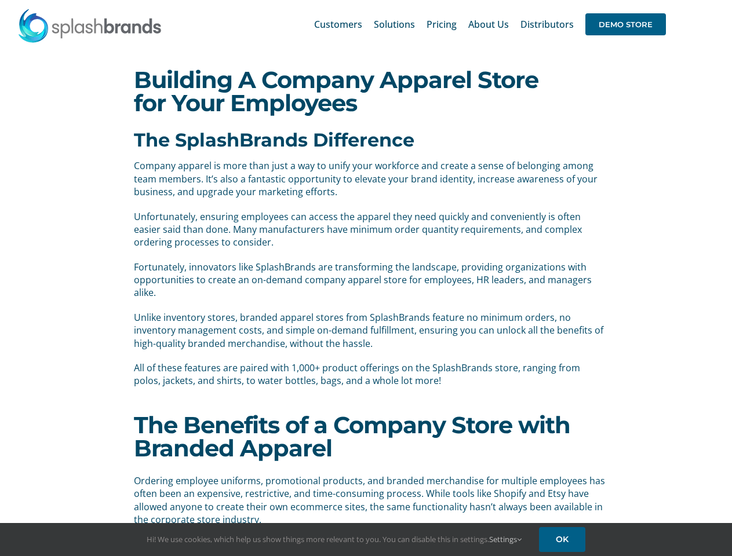  I want to click on p: Unlike inventory stores, branded apparel stores from SplashBrands feature no minimum orders, no i..., so click(370, 330).